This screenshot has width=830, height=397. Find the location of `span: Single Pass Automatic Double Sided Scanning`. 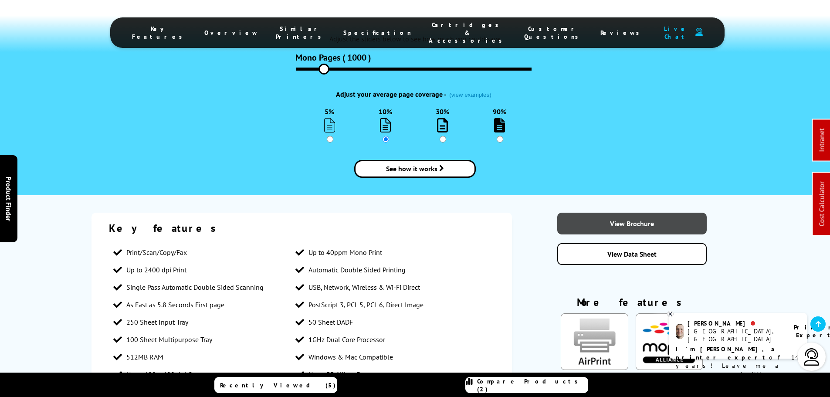

span: Single Pass Automatic Double Sided Scanning is located at coordinates (195, 287).